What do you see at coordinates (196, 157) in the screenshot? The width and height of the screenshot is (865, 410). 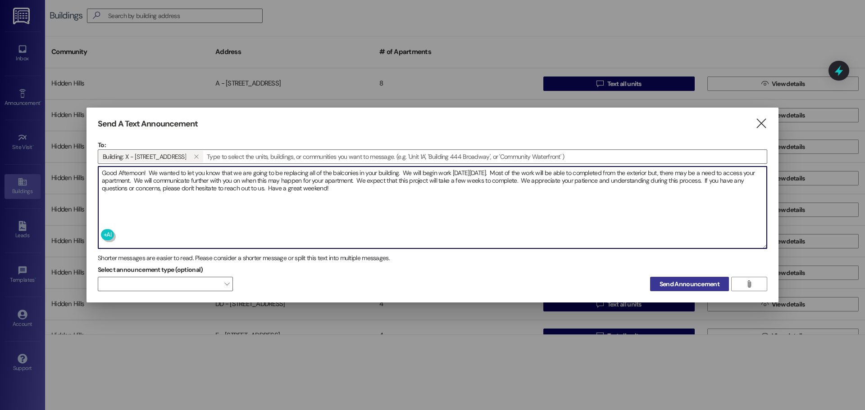 I see `button: Building: X - 2201 S Oakdale Dr` at bounding box center [196, 157].